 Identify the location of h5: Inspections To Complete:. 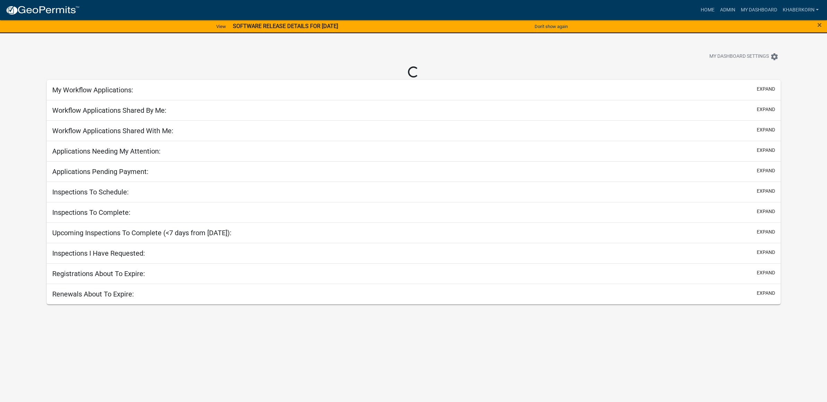
(91, 213).